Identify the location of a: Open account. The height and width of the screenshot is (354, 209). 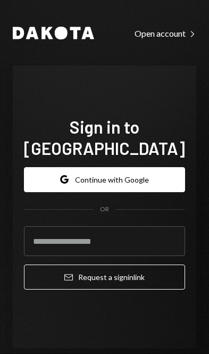
(166, 33).